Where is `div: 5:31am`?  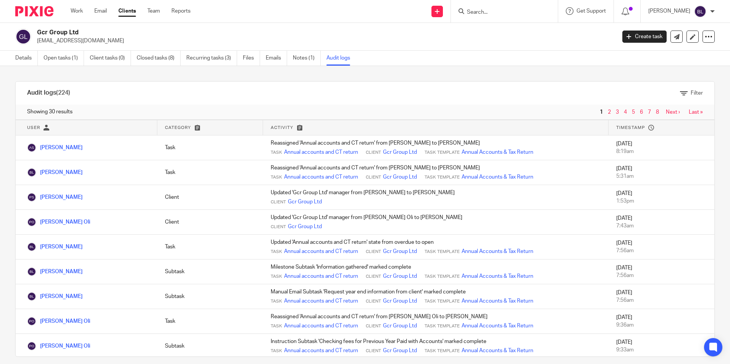 div: 5:31am is located at coordinates (661, 176).